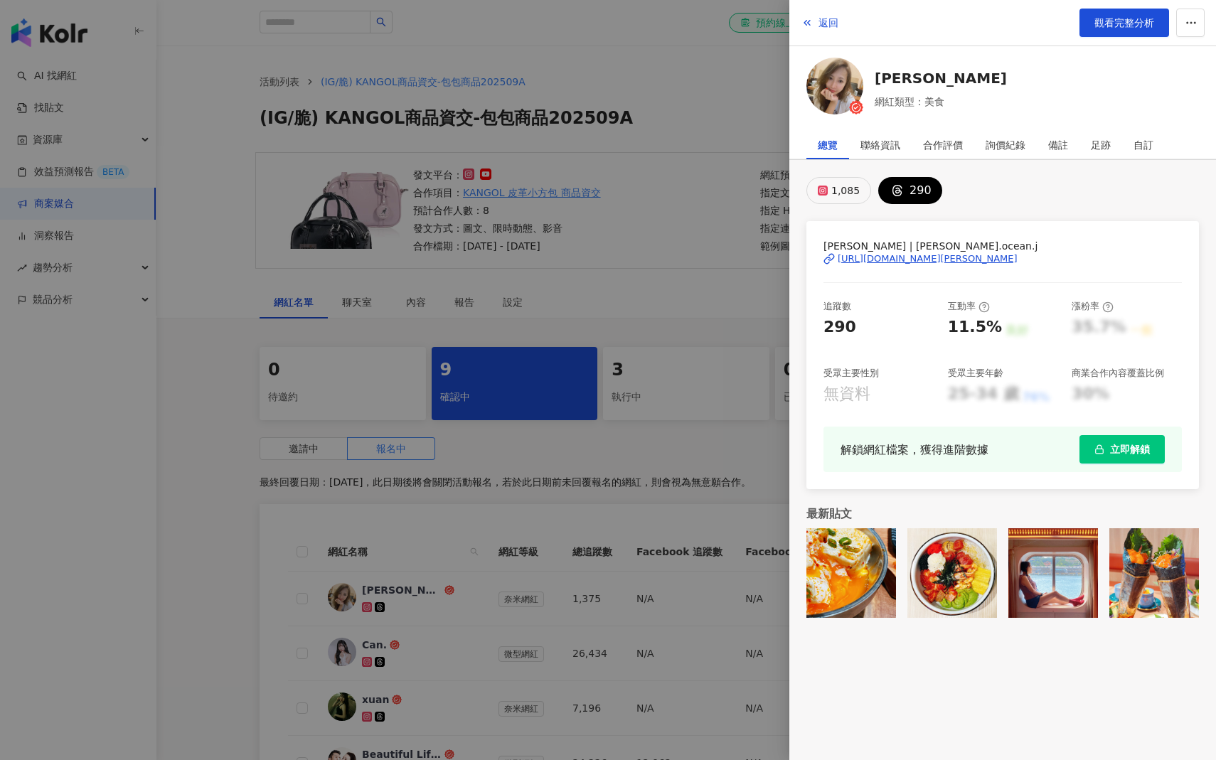 The height and width of the screenshot is (760, 1216). I want to click on button: 返回, so click(820, 23).